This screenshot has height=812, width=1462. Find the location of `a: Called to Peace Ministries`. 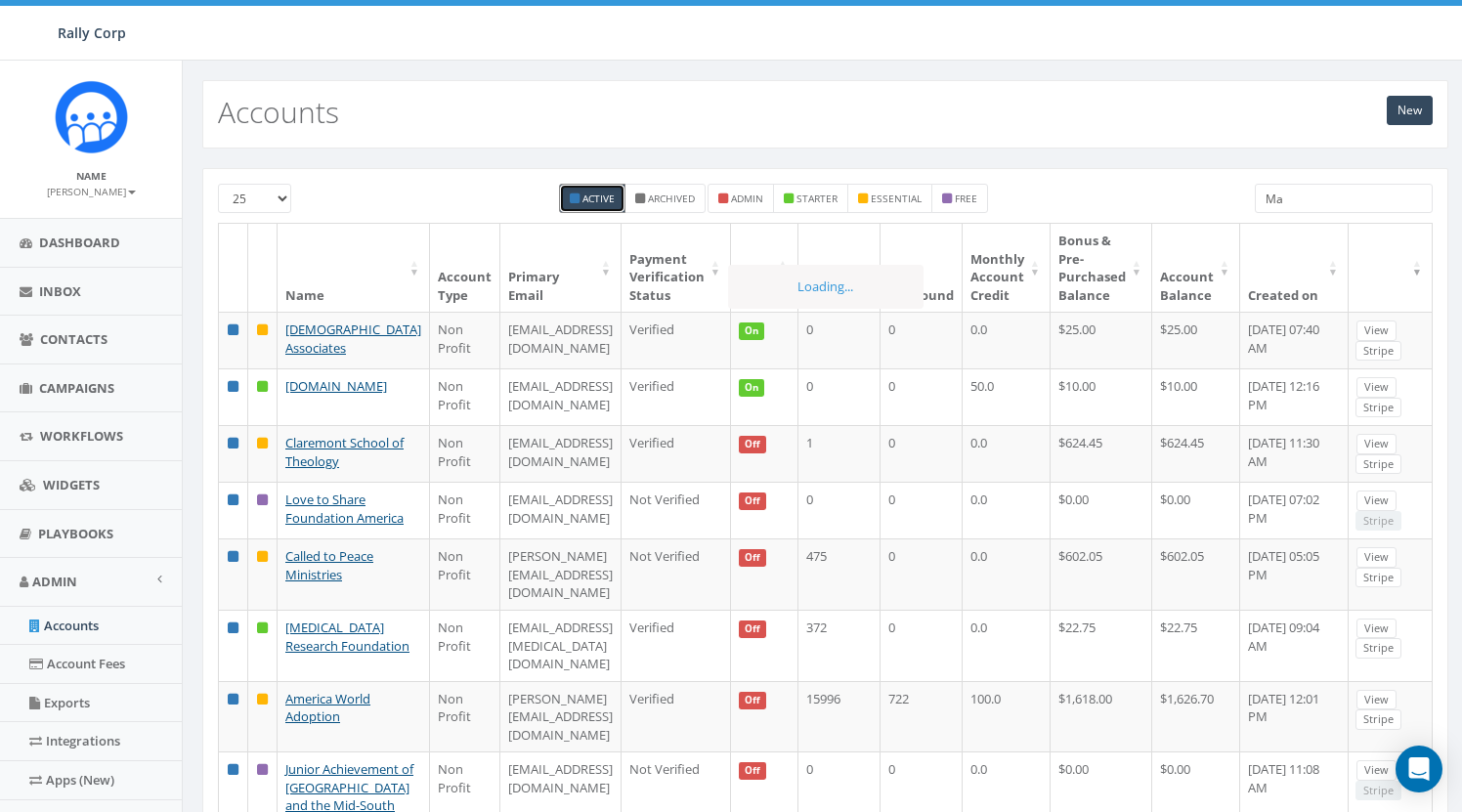

a: Called to Peace Ministries is located at coordinates (329, 564).